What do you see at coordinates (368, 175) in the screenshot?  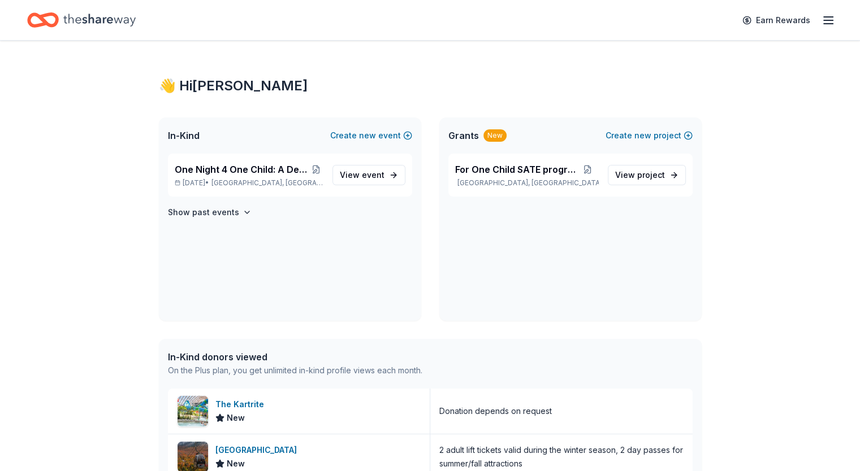 I see `a: View event` at bounding box center [368, 175].